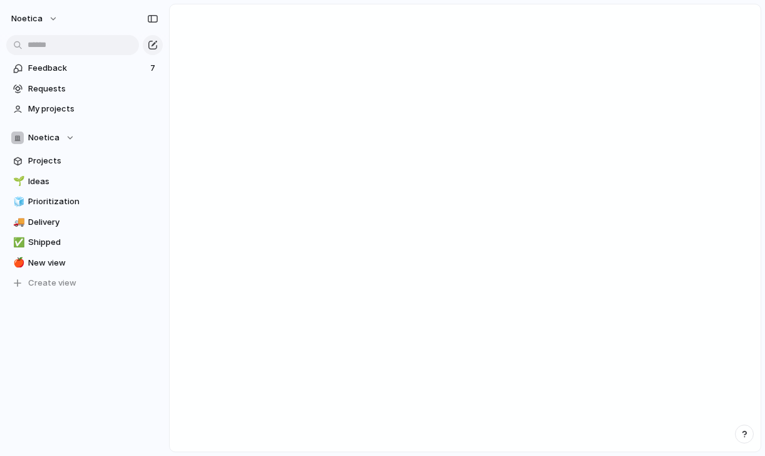 Image resolution: width=765 pixels, height=456 pixels. What do you see at coordinates (84, 283) in the screenshot?
I see `button: Create view` at bounding box center [84, 283].